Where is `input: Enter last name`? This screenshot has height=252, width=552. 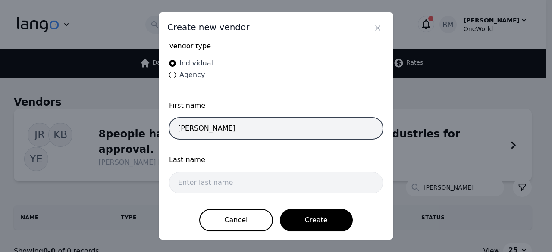
input: Enter last name is located at coordinates (276, 183).